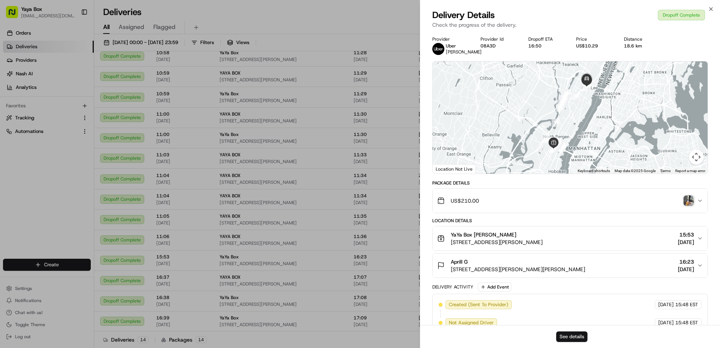  What do you see at coordinates (438, 49) in the screenshot?
I see `img: uber-new-logo.jpeg` at bounding box center [438, 49].